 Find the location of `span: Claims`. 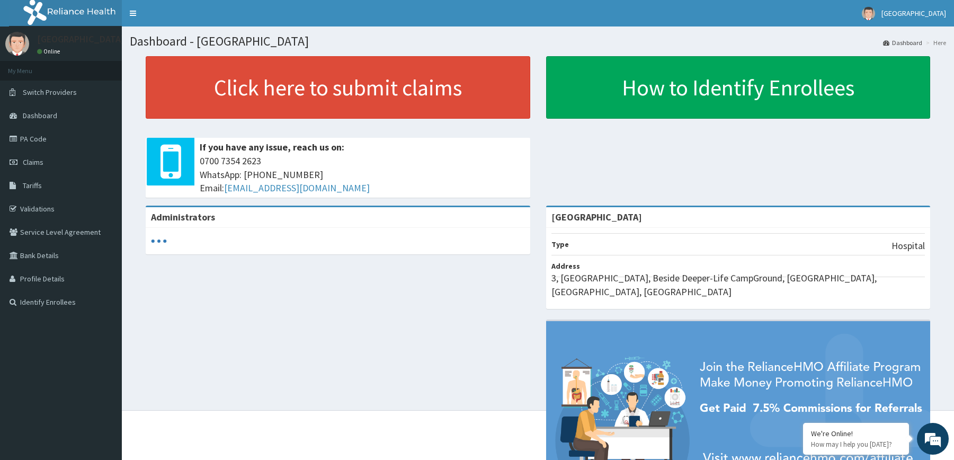

span: Claims is located at coordinates (33, 162).